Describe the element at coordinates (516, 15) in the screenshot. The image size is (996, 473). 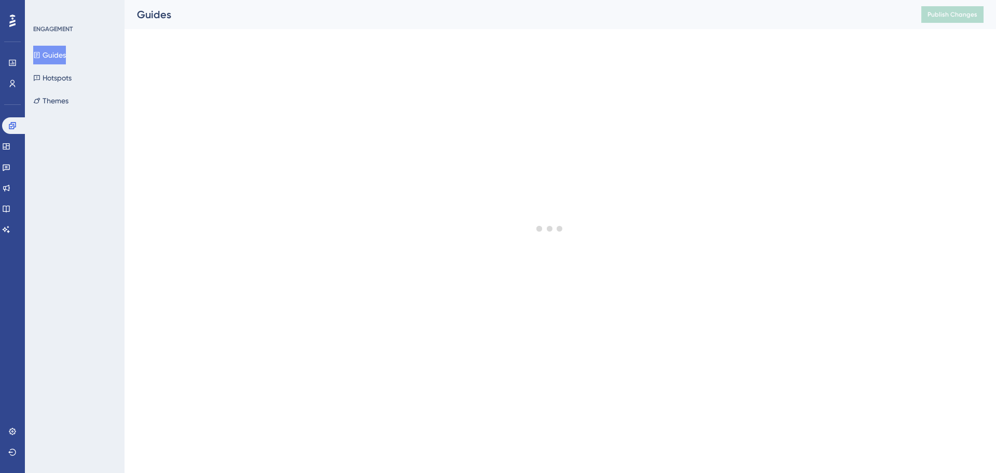
I see `div: Guides` at that location.